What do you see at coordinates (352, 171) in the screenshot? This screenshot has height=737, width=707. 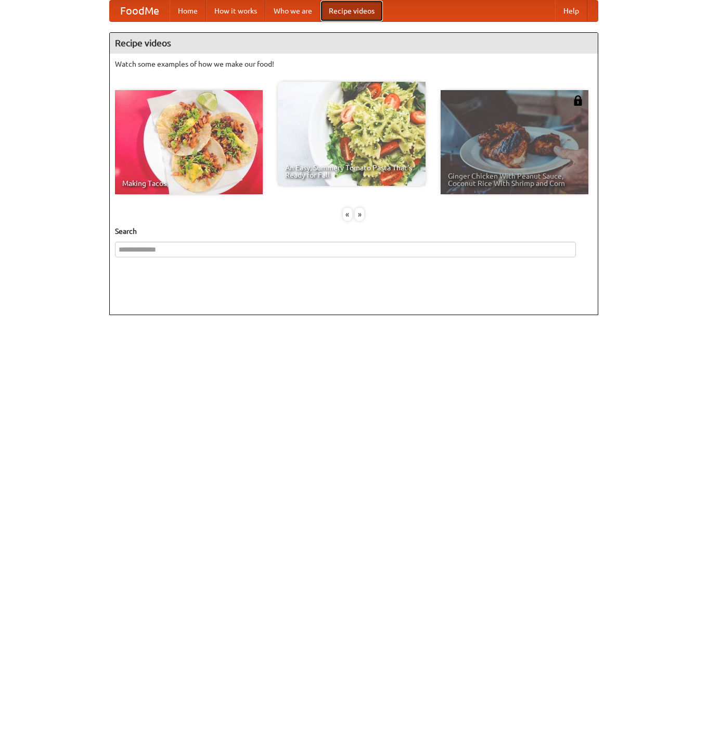 I see `span: An Easy, Summery Tomato Pasta That's Ready for Fall` at bounding box center [352, 171].